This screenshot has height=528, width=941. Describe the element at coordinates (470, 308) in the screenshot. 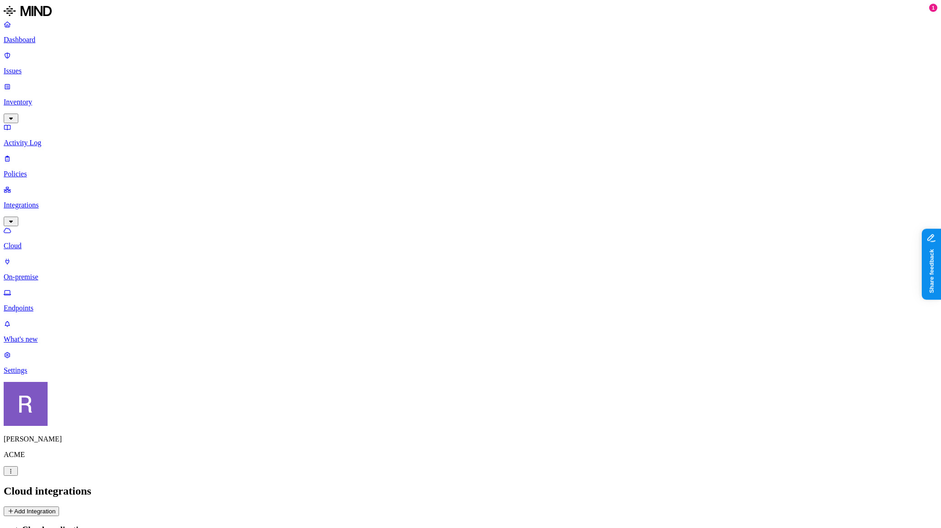

I see `p: Endpoints` at that location.